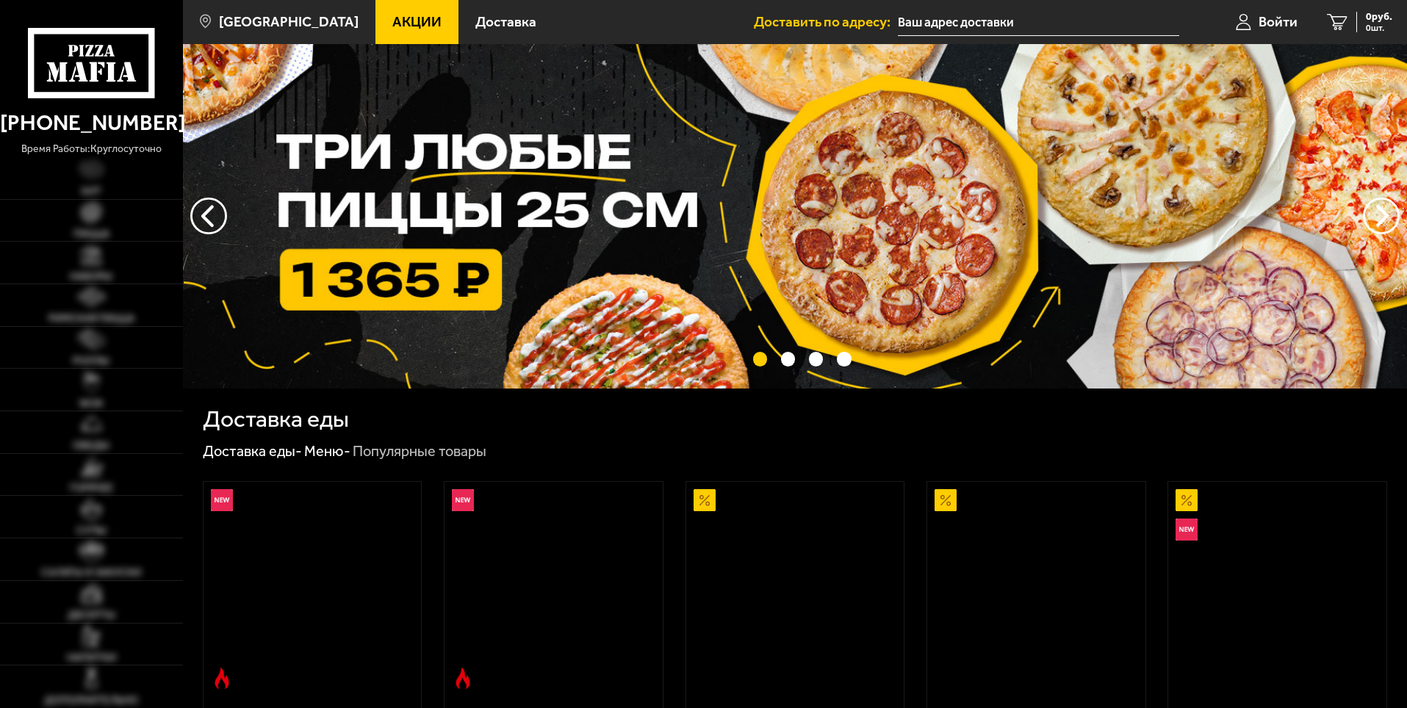 Image resolution: width=1407 pixels, height=708 pixels. I want to click on span: Доставить по адресу:, so click(826, 21).